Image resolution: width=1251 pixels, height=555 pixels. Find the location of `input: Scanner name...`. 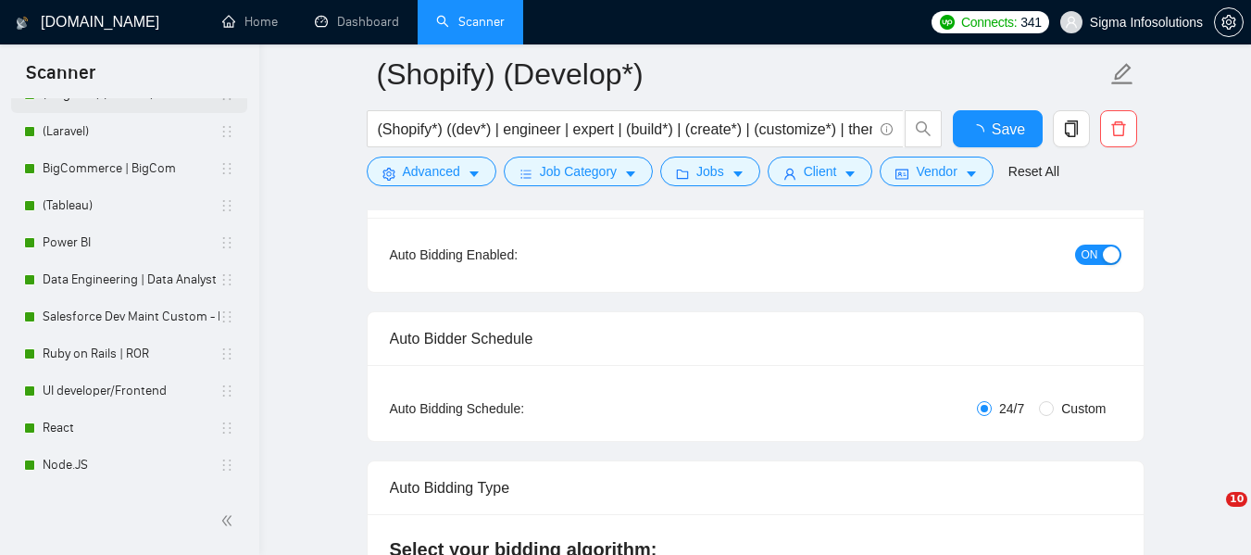

input: Scanner name... is located at coordinates (742, 74).